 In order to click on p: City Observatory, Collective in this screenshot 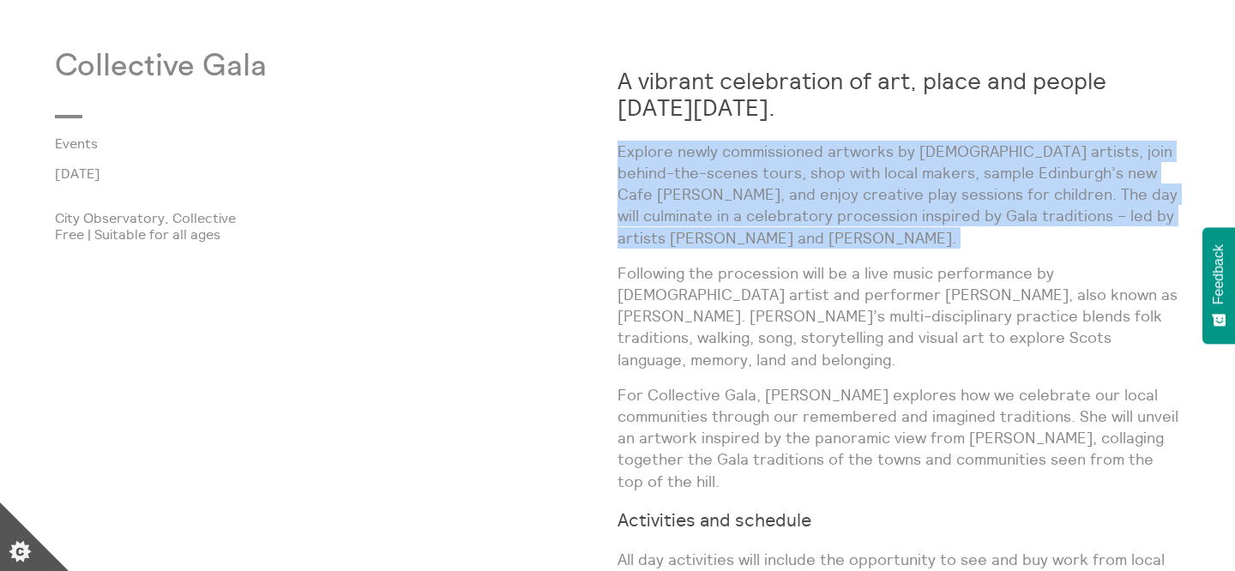, I will do `click(336, 218)`.